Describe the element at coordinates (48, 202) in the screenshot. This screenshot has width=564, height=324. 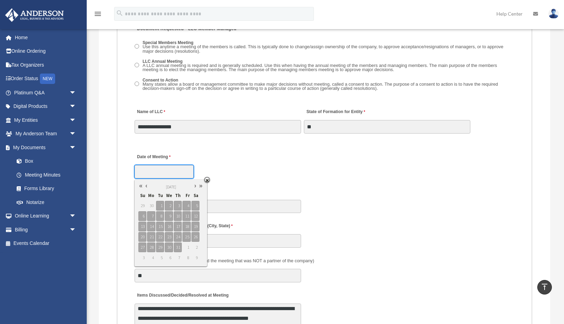
I see `a: Notarize` at that location.